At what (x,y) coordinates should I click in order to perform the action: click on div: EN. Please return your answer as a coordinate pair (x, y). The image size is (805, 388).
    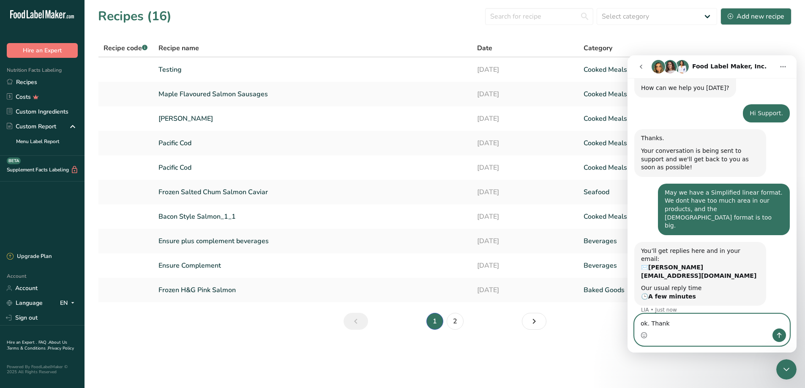
    Looking at the image, I should click on (69, 303).